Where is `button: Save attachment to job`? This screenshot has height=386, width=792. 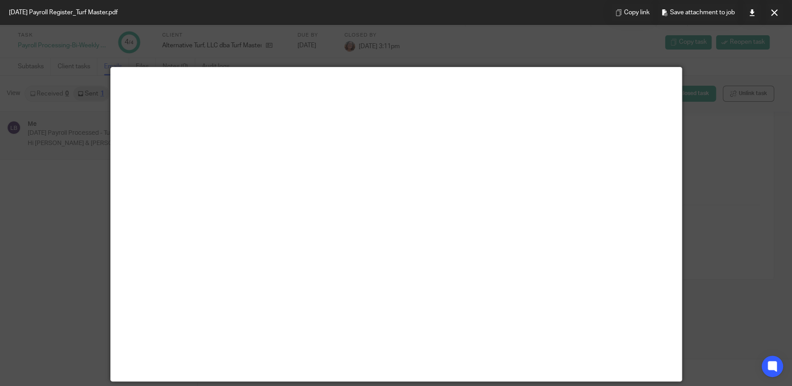 button: Save attachment to job is located at coordinates (697, 13).